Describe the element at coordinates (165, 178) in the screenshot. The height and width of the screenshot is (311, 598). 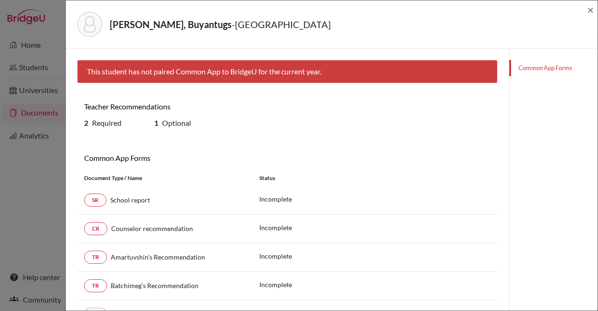
I see `div: Document Type / Name` at that location.